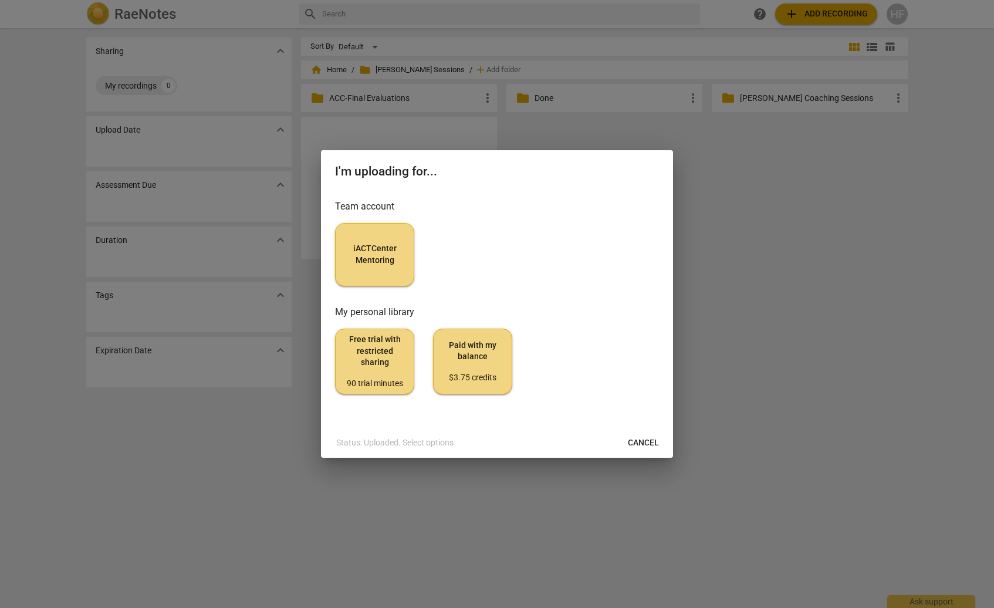 Image resolution: width=994 pixels, height=608 pixels. What do you see at coordinates (643, 443) in the screenshot?
I see `span: Cancel` at bounding box center [643, 443].